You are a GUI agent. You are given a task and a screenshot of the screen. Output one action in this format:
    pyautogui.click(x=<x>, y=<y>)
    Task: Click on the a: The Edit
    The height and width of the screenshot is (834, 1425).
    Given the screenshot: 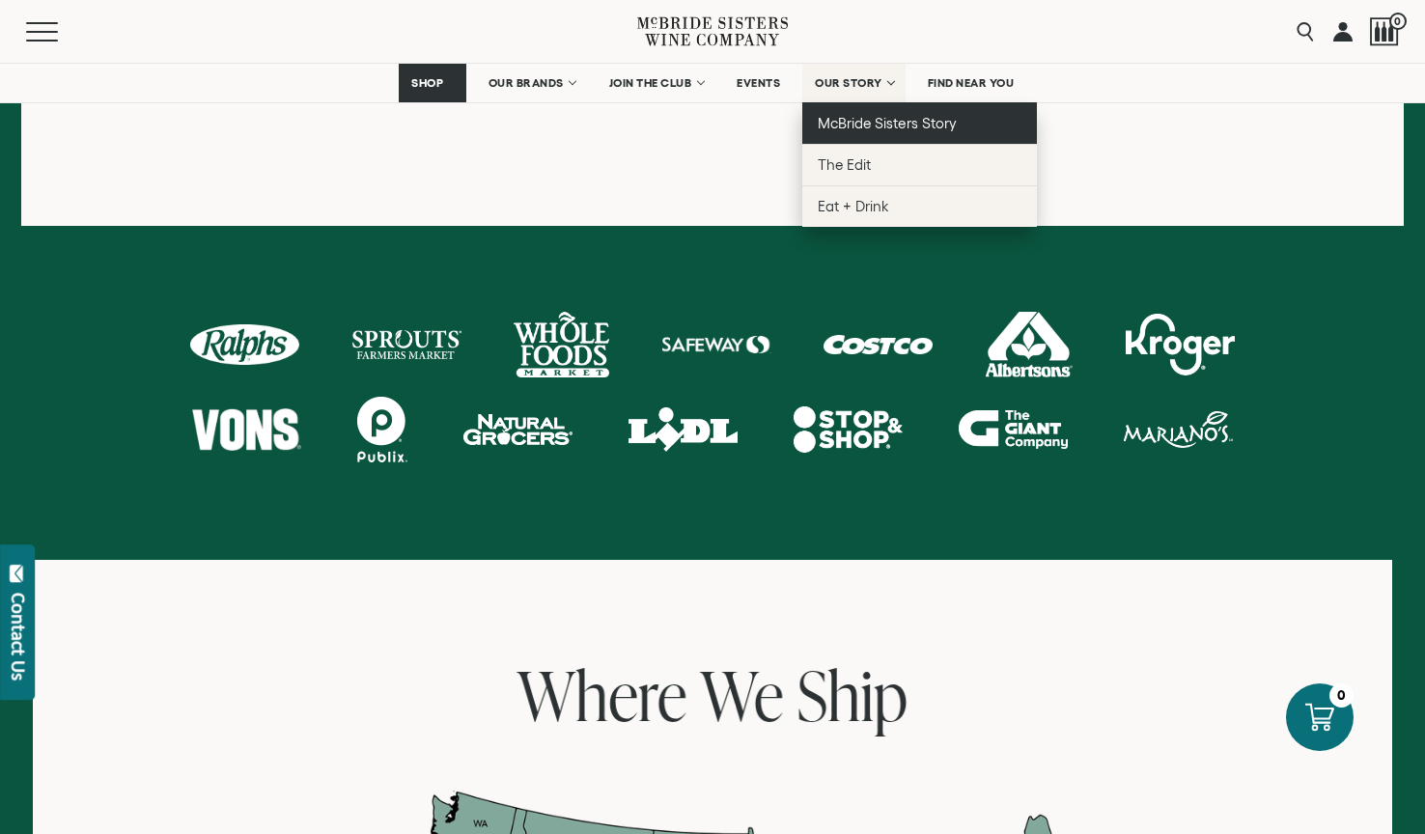 What is the action you would take?
    pyautogui.click(x=919, y=164)
    